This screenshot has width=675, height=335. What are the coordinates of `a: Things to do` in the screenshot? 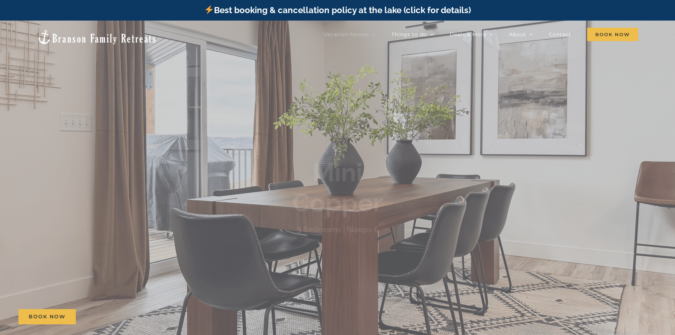 It's located at (412, 34).